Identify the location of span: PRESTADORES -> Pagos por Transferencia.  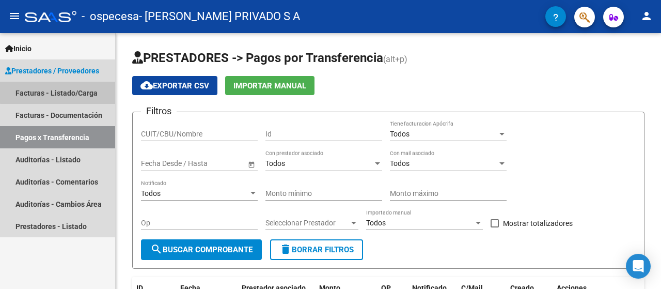
(258, 58).